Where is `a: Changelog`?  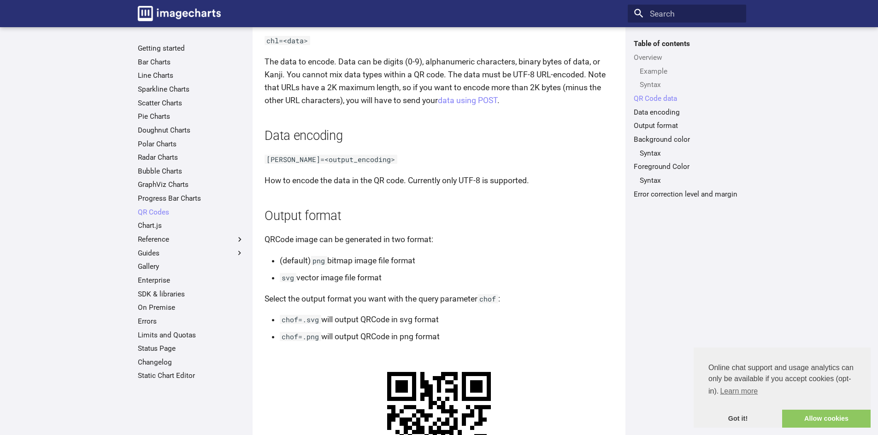 a: Changelog is located at coordinates (191, 363).